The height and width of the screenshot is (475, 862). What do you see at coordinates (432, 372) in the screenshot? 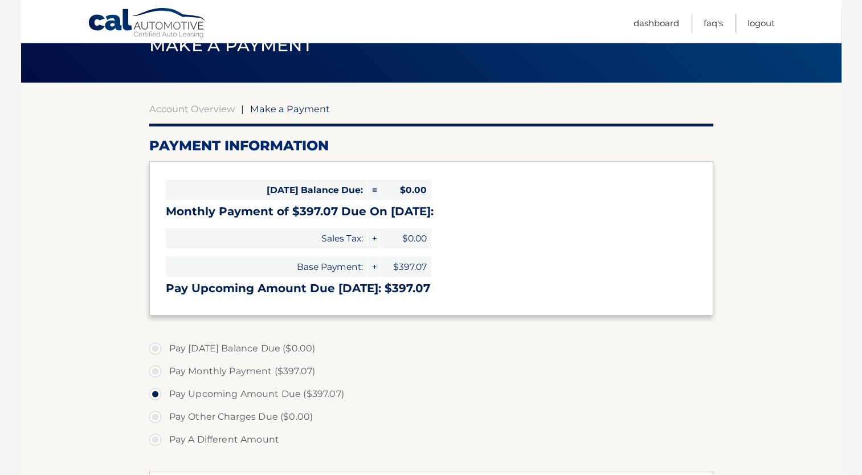
I see `label: Pay Monthly Payment ($397.07)` at bounding box center [432, 372].